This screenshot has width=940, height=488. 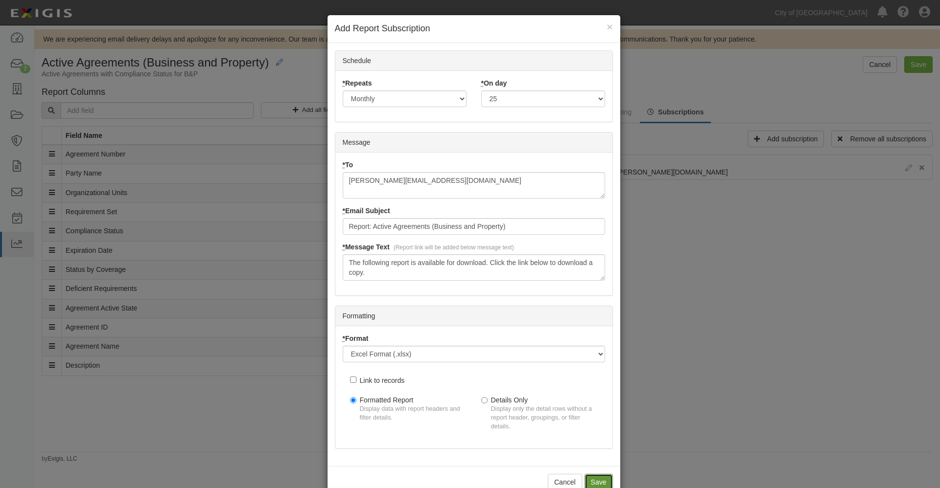 I want to click on label: Repeats, so click(x=357, y=83).